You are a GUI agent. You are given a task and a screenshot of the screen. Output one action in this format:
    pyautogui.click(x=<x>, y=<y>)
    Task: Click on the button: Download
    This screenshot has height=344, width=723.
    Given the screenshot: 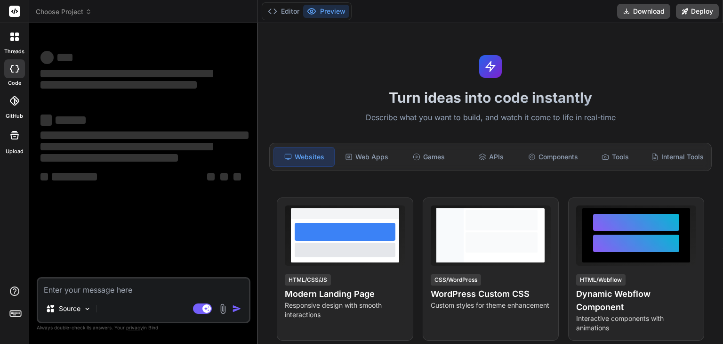 What is the action you would take?
    pyautogui.click(x=643, y=11)
    